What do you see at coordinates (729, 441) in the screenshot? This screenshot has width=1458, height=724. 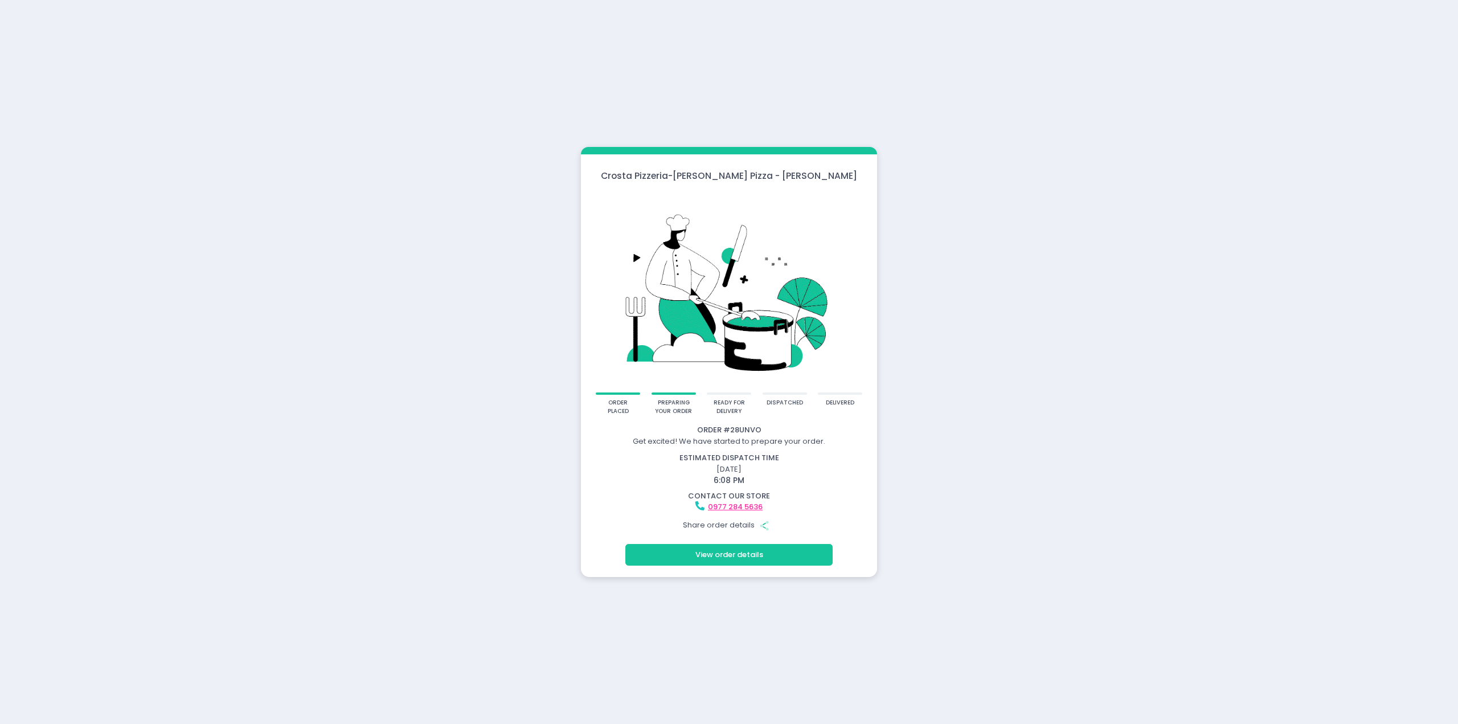 I see `div: Get excited! We have started to prepare your order.` at bounding box center [729, 441].